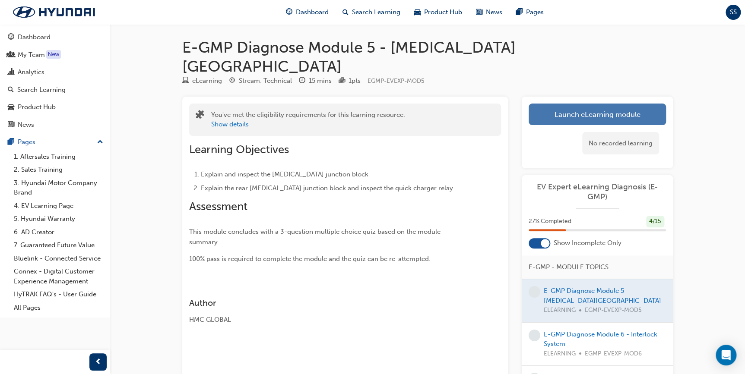 Image resolution: width=745 pixels, height=374 pixels. What do you see at coordinates (597, 192) in the screenshot?
I see `span: EV Expert eLearning Diagnosis (E-GMP)` at bounding box center [597, 192].